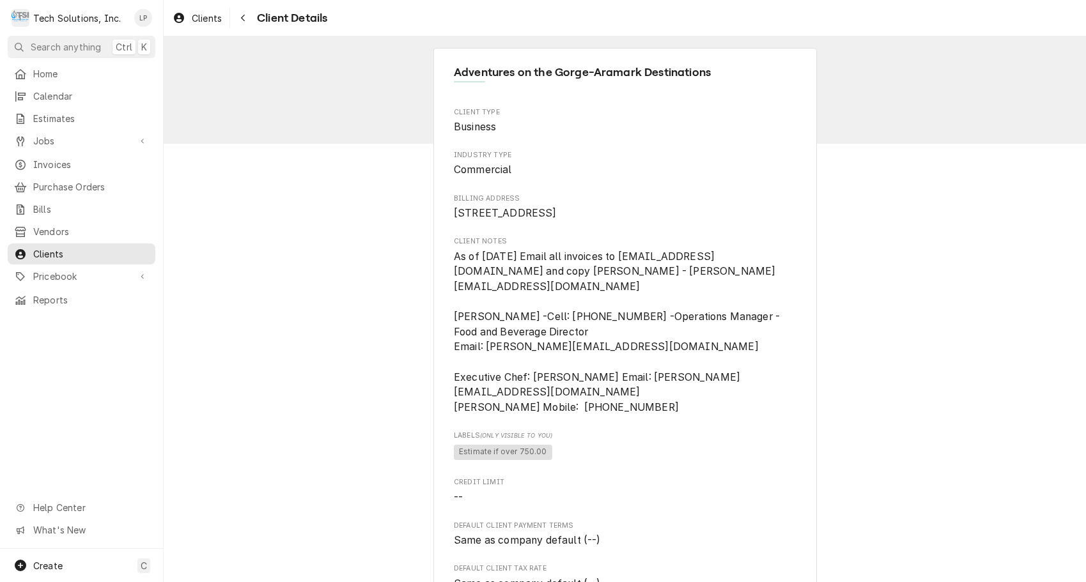  What do you see at coordinates (624, 491) in the screenshot?
I see `div: Credit Limit` at bounding box center [624, 491].